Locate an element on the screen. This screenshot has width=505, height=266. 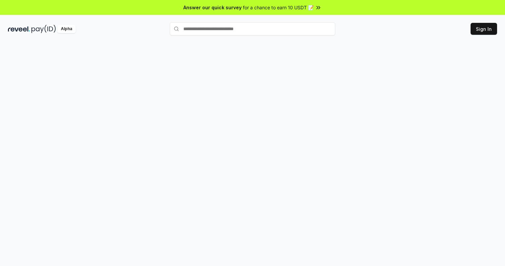
img: reveel_dark is located at coordinates (19, 29).